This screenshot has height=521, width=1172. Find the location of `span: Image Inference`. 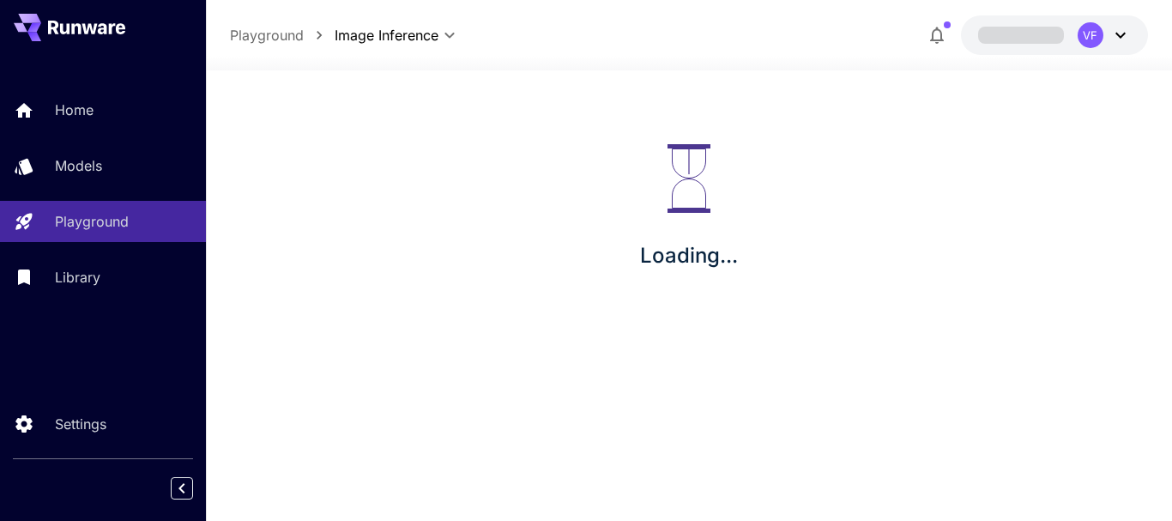

span: Image Inference is located at coordinates (386, 35).